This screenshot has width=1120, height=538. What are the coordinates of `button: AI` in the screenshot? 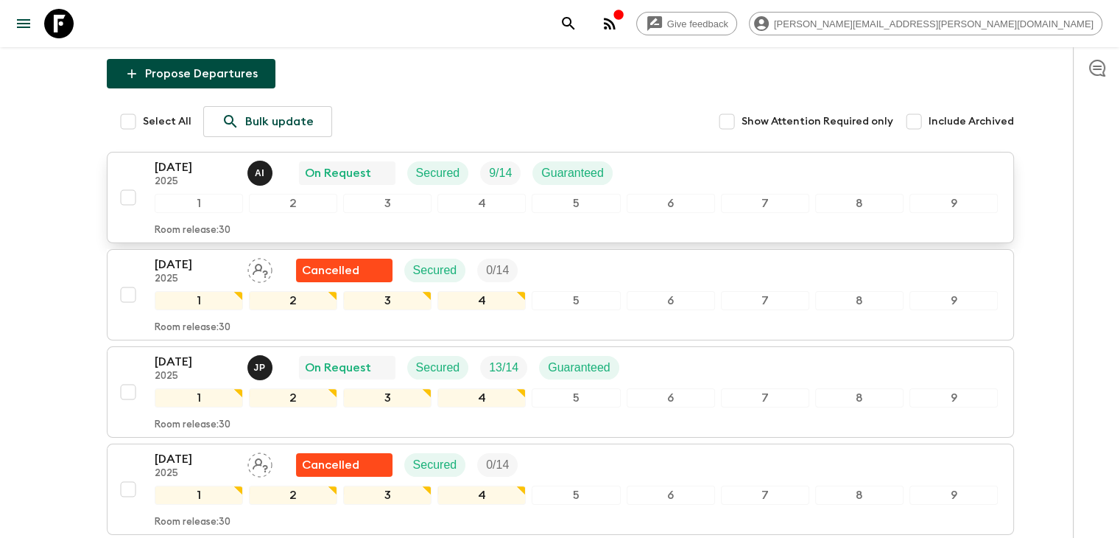 It's located at (262, 173).